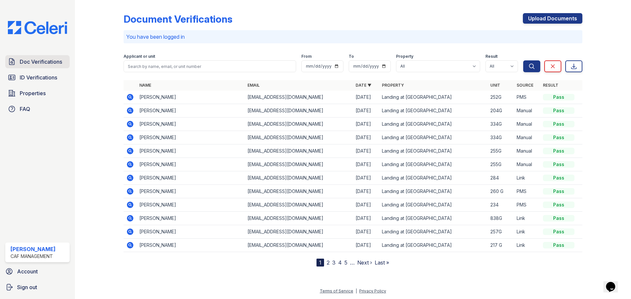 This screenshot has width=631, height=299. I want to click on a: Result, so click(550, 85).